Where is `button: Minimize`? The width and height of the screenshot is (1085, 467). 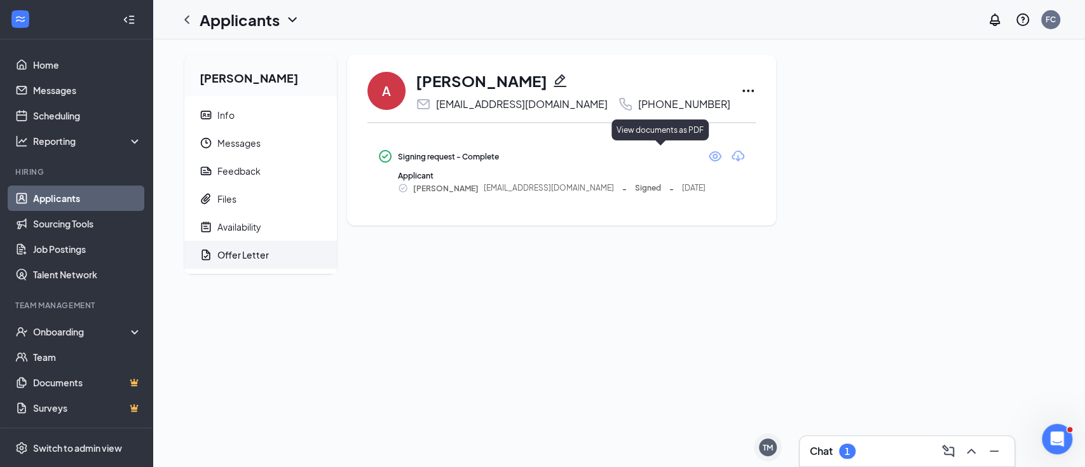 button: Minimize is located at coordinates (994, 451).